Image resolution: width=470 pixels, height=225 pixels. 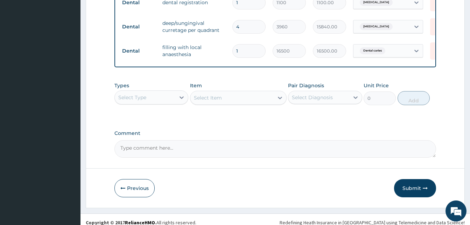 What do you see at coordinates (194, 27) in the screenshot?
I see `td: deep/sungingival curretage per quadrant` at bounding box center [194, 27].